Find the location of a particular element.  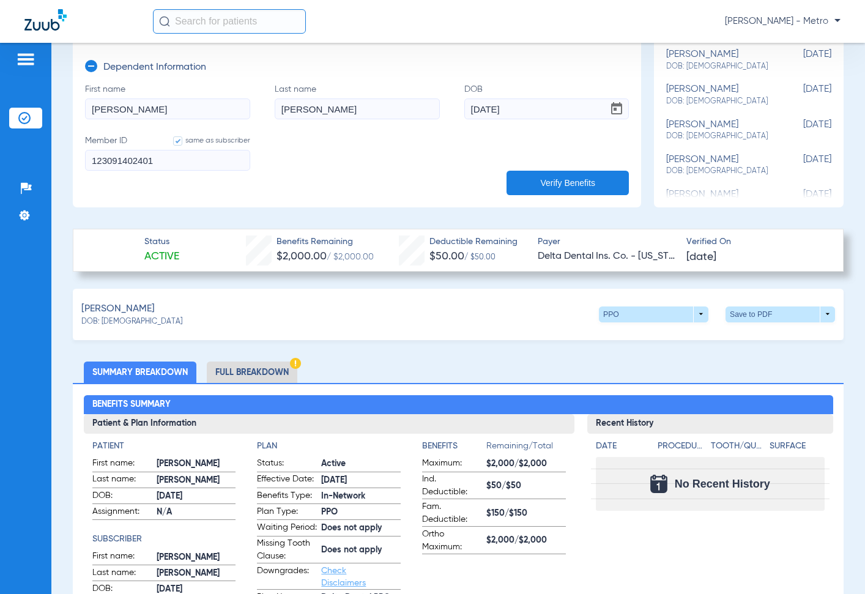

span: In-Network is located at coordinates (361, 496).